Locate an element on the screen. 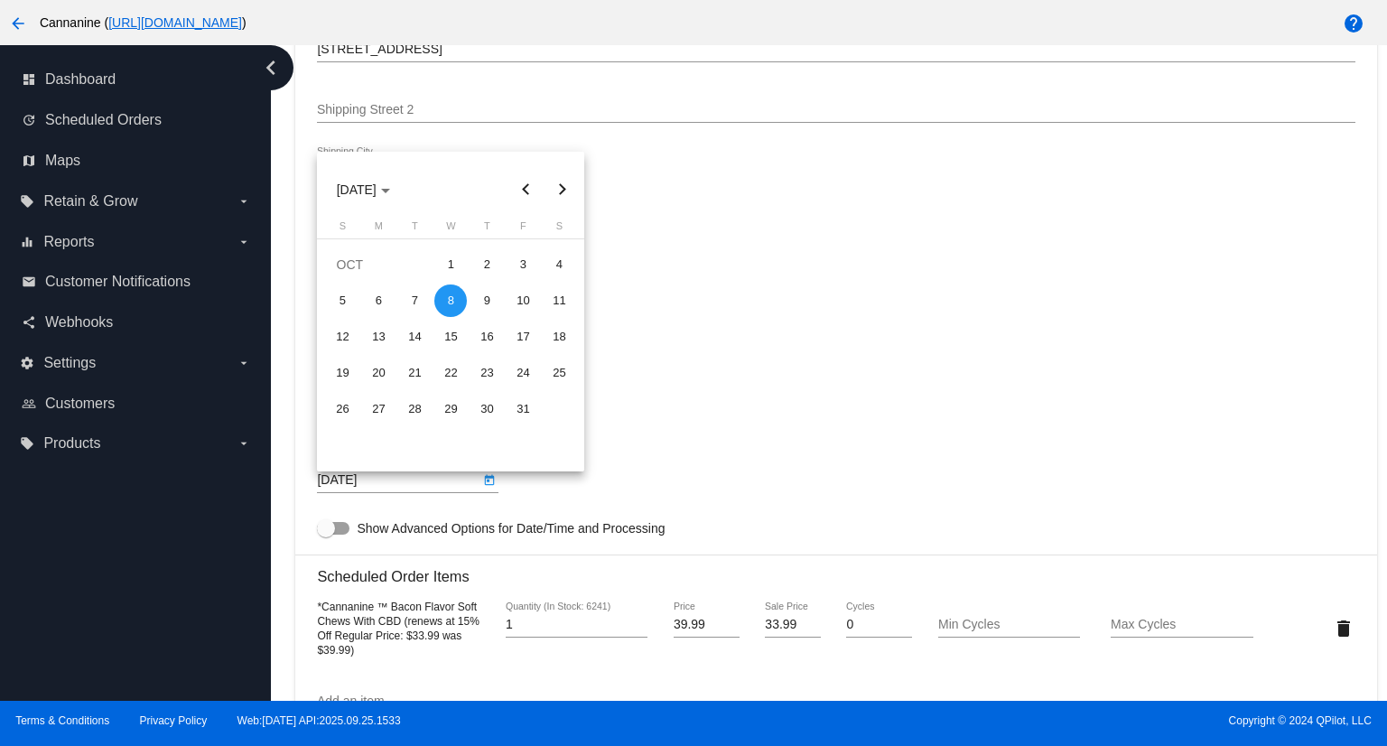  td: October 13, 2025 is located at coordinates (378, 337).